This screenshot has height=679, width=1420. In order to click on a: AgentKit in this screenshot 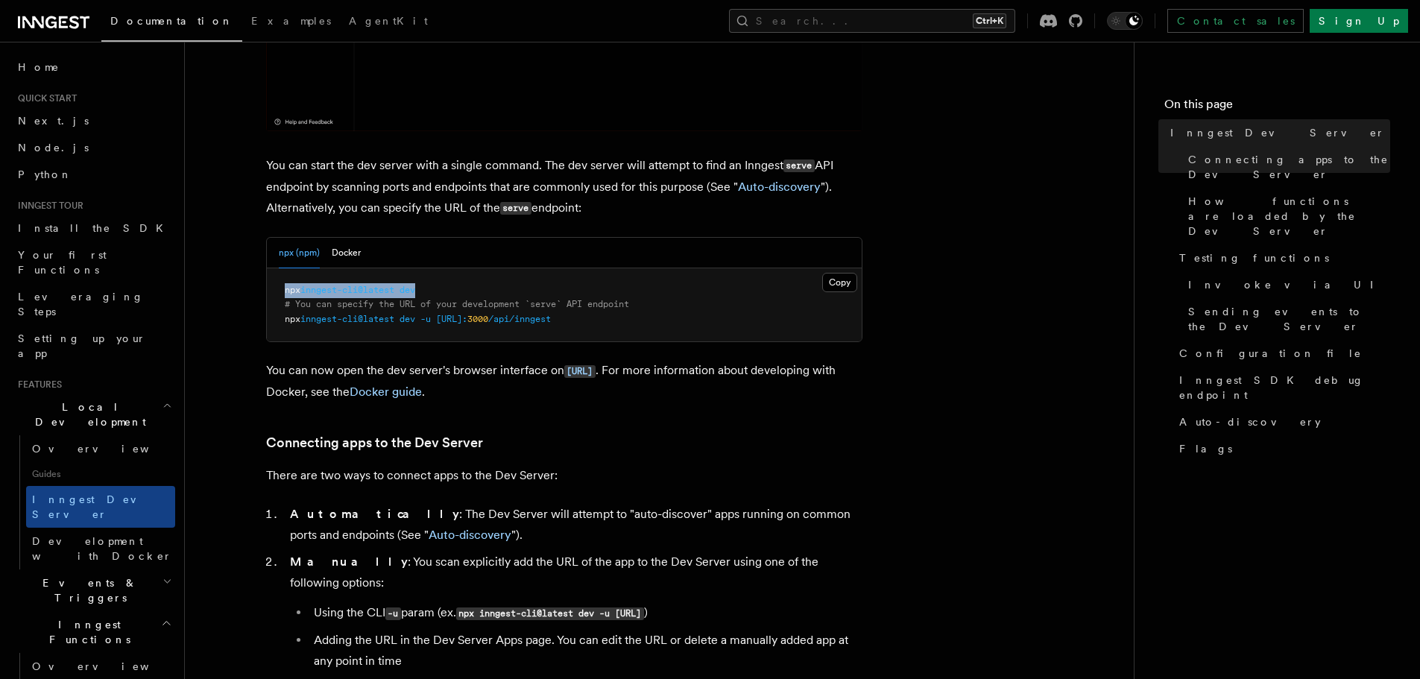, I will do `click(388, 22)`.